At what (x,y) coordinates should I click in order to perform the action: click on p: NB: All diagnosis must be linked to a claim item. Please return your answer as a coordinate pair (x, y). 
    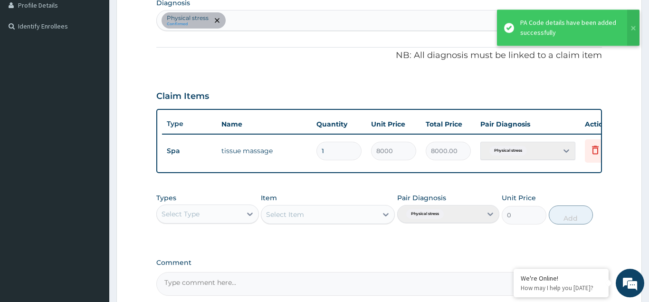
    Looking at the image, I should click on (379, 56).